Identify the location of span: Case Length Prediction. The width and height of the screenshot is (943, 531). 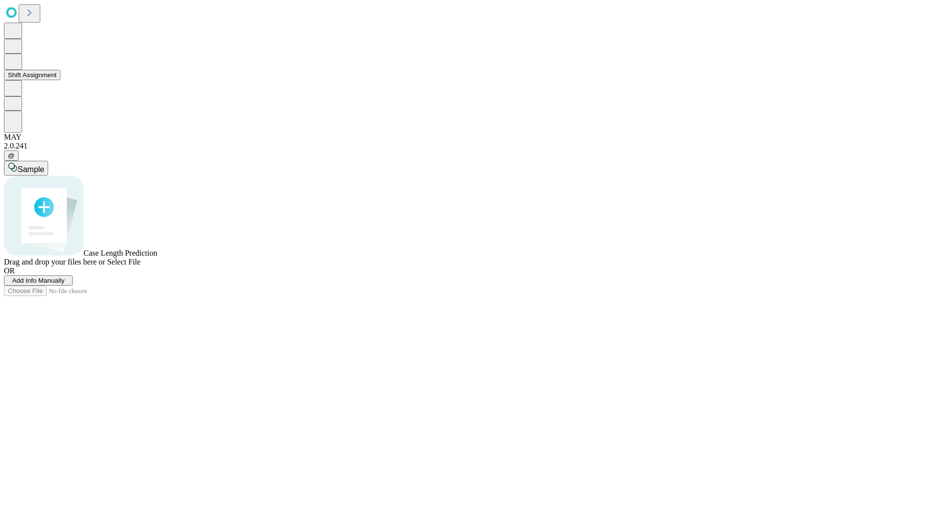
(120, 253).